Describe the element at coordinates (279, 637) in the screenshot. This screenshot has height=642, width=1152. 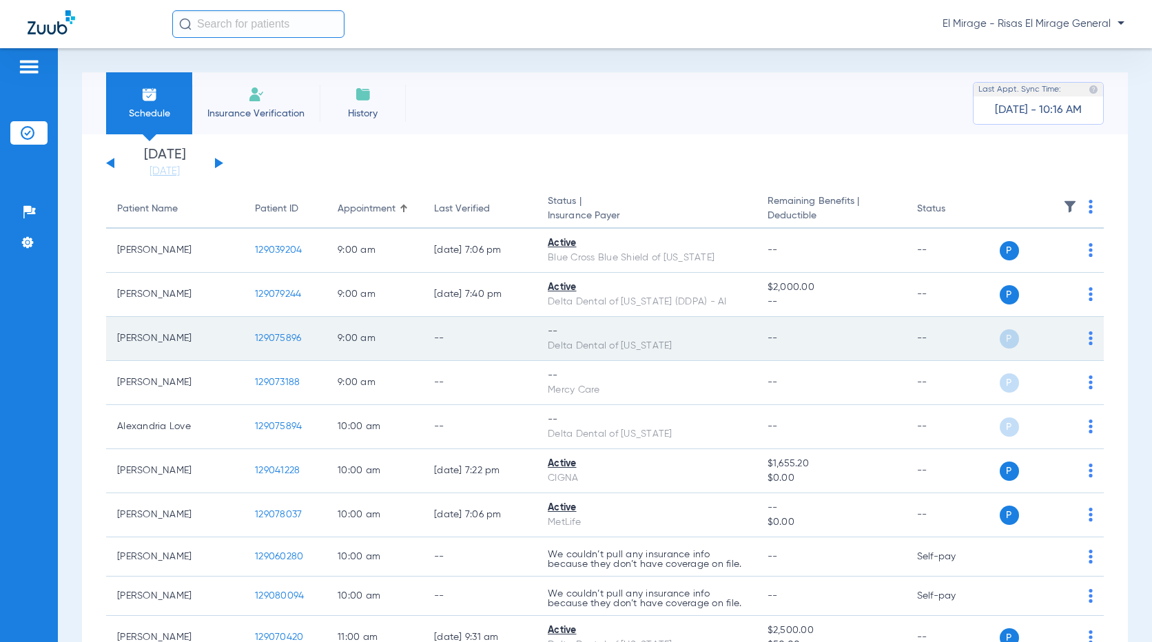
I see `span: 129070420` at that location.